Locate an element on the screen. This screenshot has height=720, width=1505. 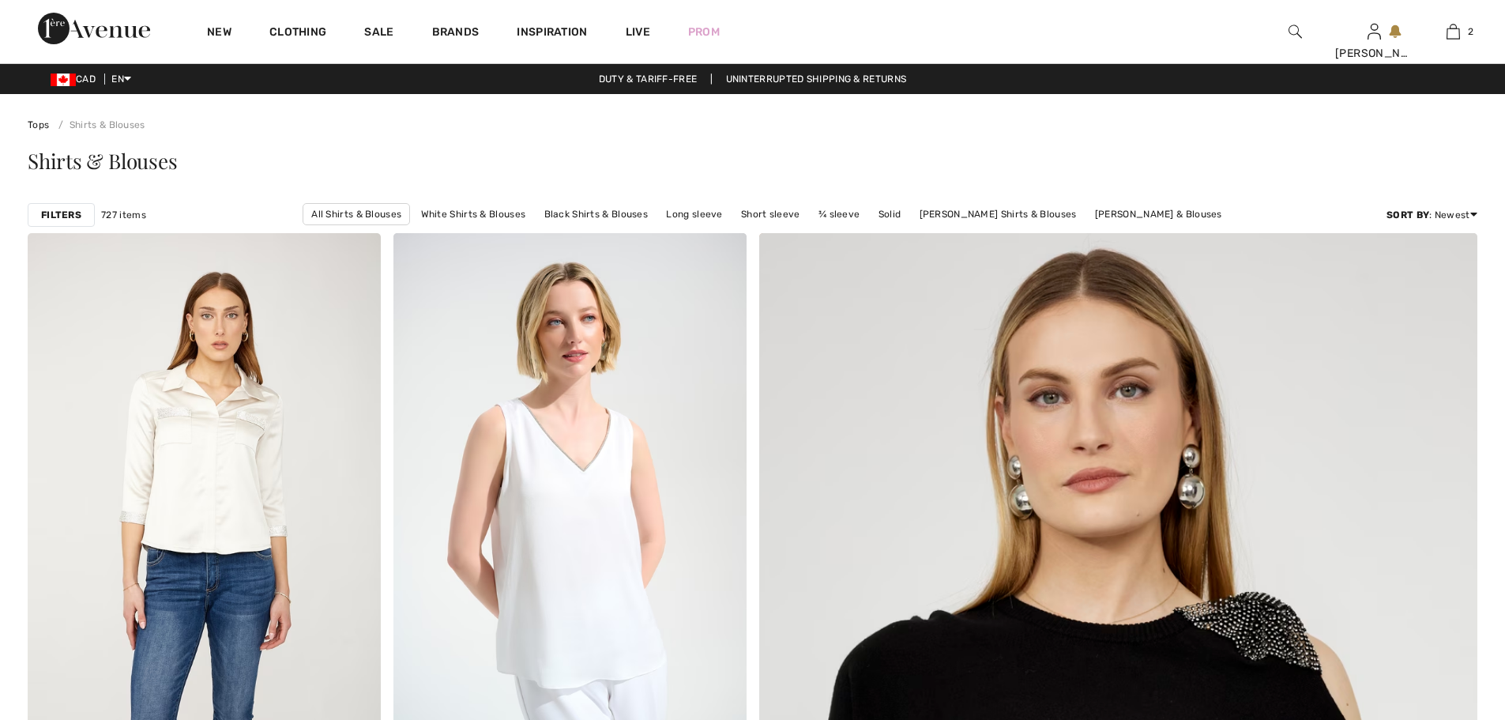
span: 2 is located at coordinates (1470, 32).